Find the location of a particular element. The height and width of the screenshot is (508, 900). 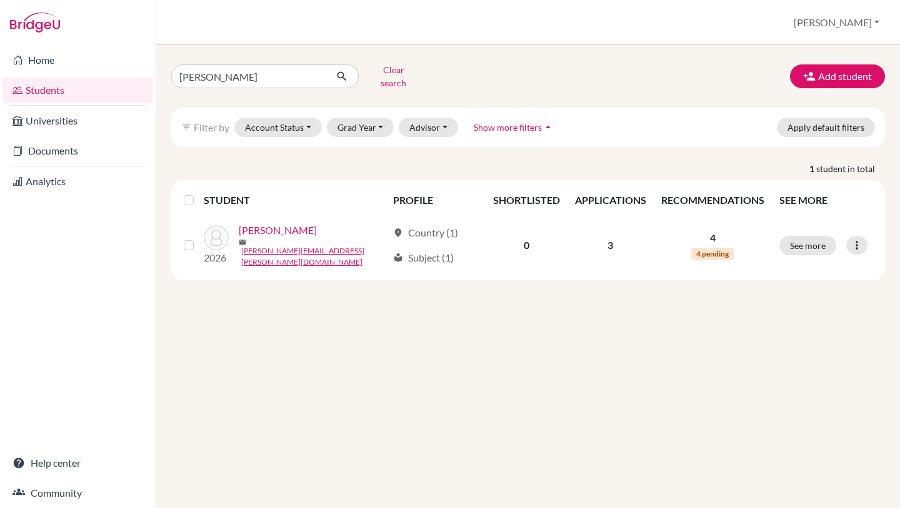

a: Analytics is located at coordinates (78, 181).